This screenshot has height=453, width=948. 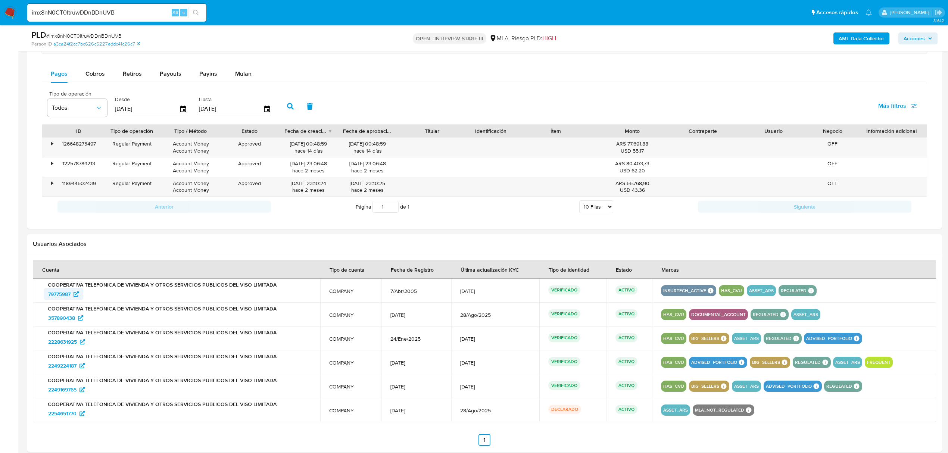 What do you see at coordinates (939, 21) in the screenshot?
I see `span: 3.161.2` at bounding box center [939, 21].